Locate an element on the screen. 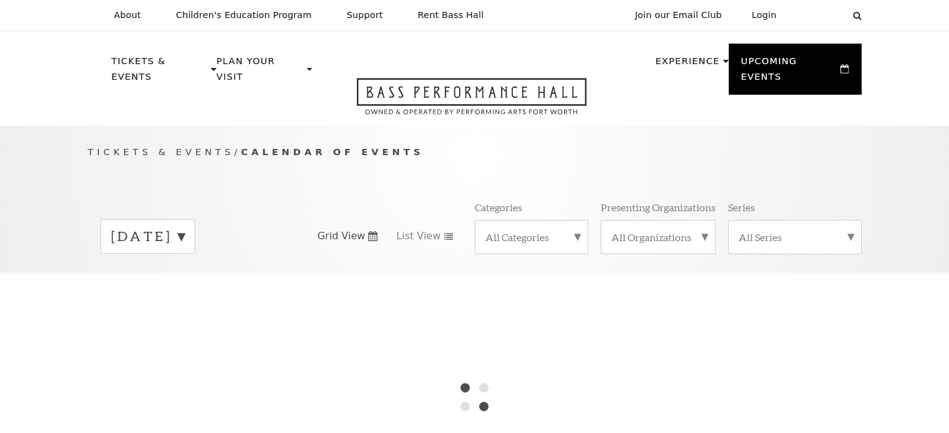 Image resolution: width=949 pixels, height=433 pixels. span: Tickets & Events is located at coordinates (161, 152).